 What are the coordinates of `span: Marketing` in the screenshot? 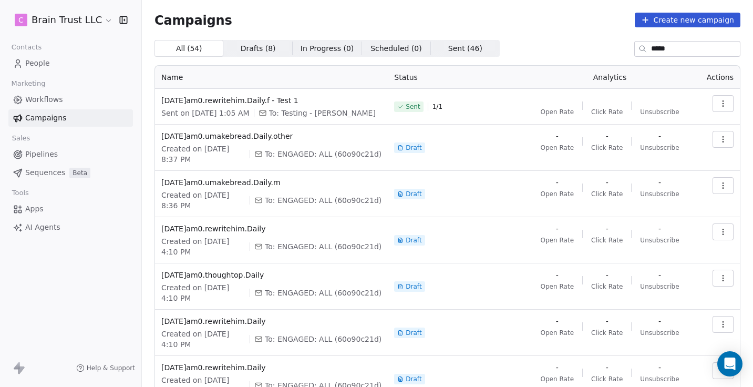 It's located at (28, 84).